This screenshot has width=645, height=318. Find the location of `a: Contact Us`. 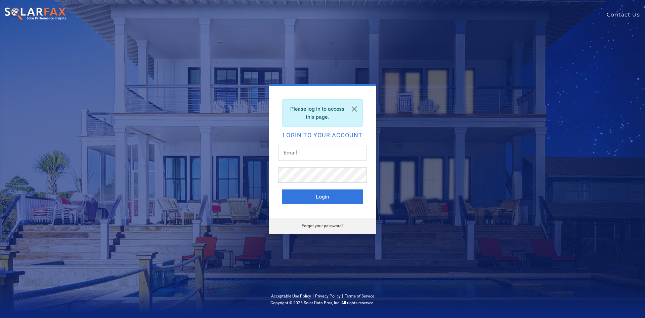

a: Contact Us is located at coordinates (626, 15).